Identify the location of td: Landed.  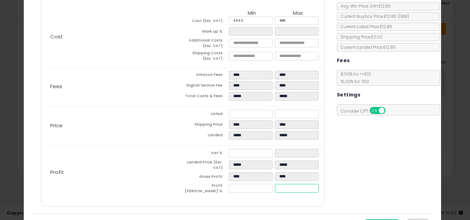
(206, 137).